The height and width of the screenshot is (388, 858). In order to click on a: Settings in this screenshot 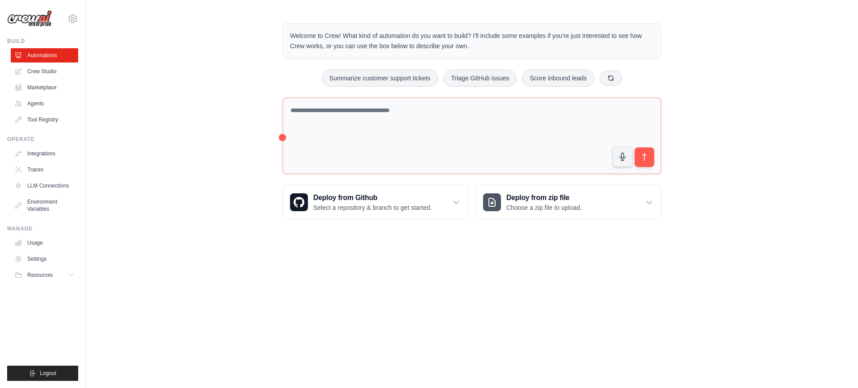, I will do `click(44, 259)`.